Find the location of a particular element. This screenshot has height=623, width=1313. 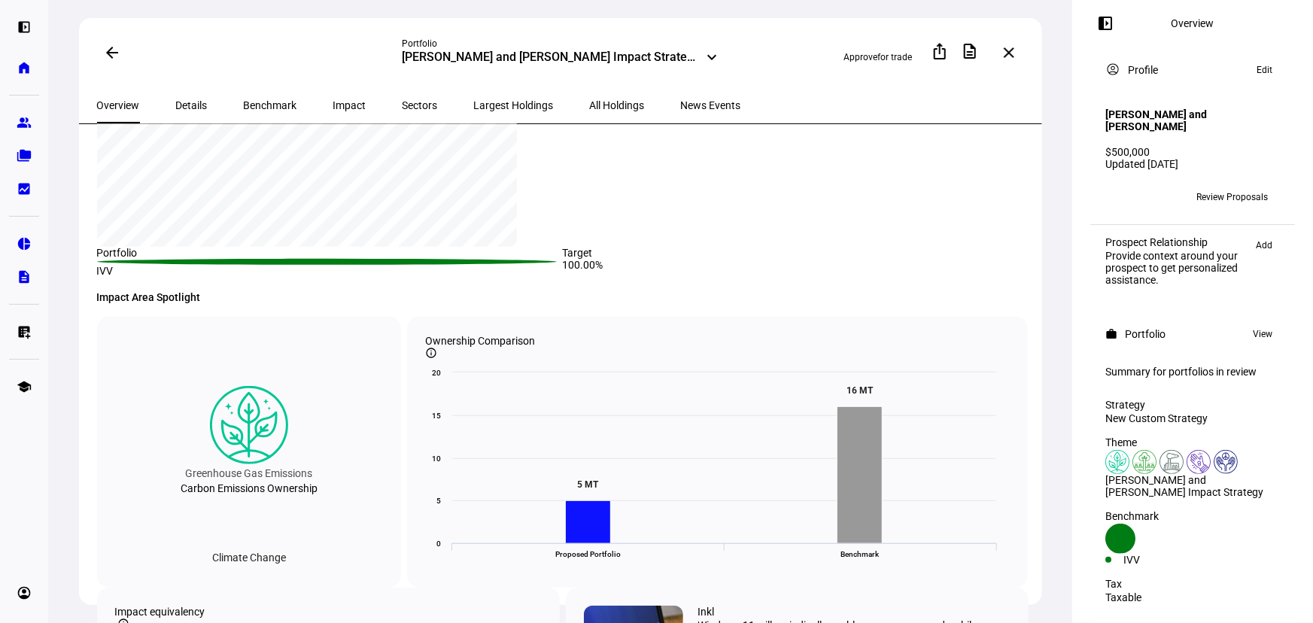

div: Target is located at coordinates (796, 253).